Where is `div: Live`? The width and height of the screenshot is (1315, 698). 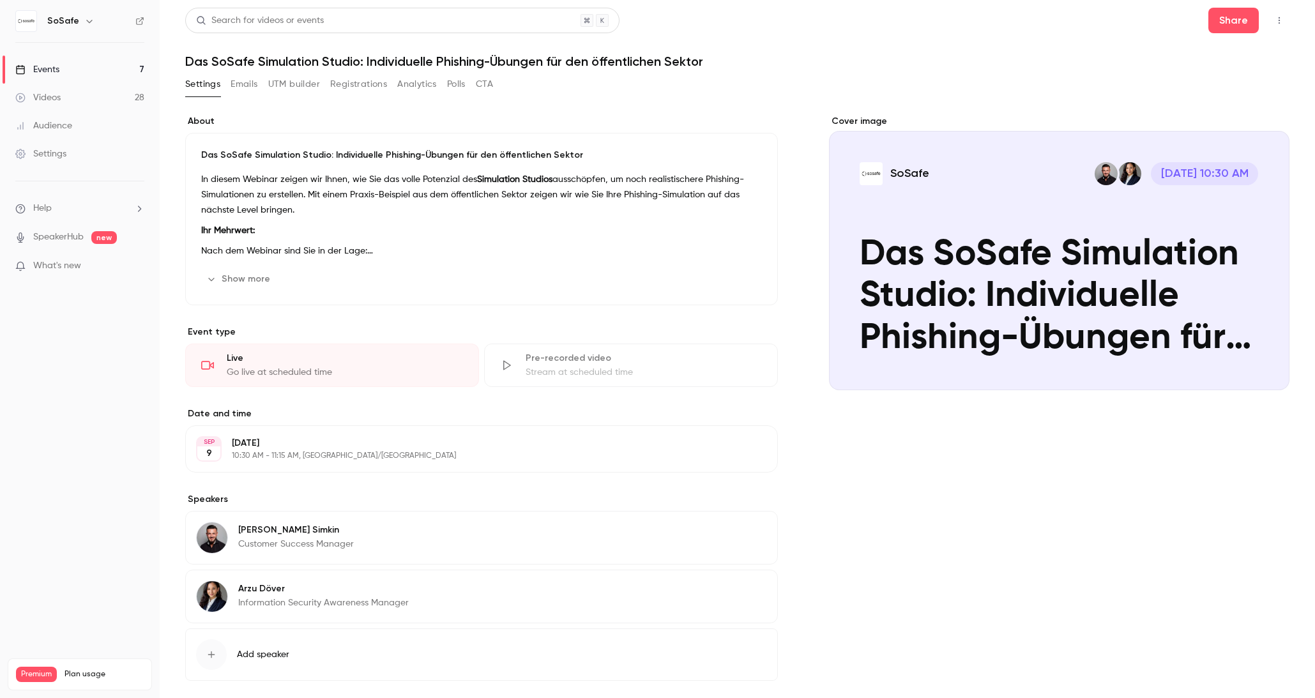
div: Live is located at coordinates (345, 358).